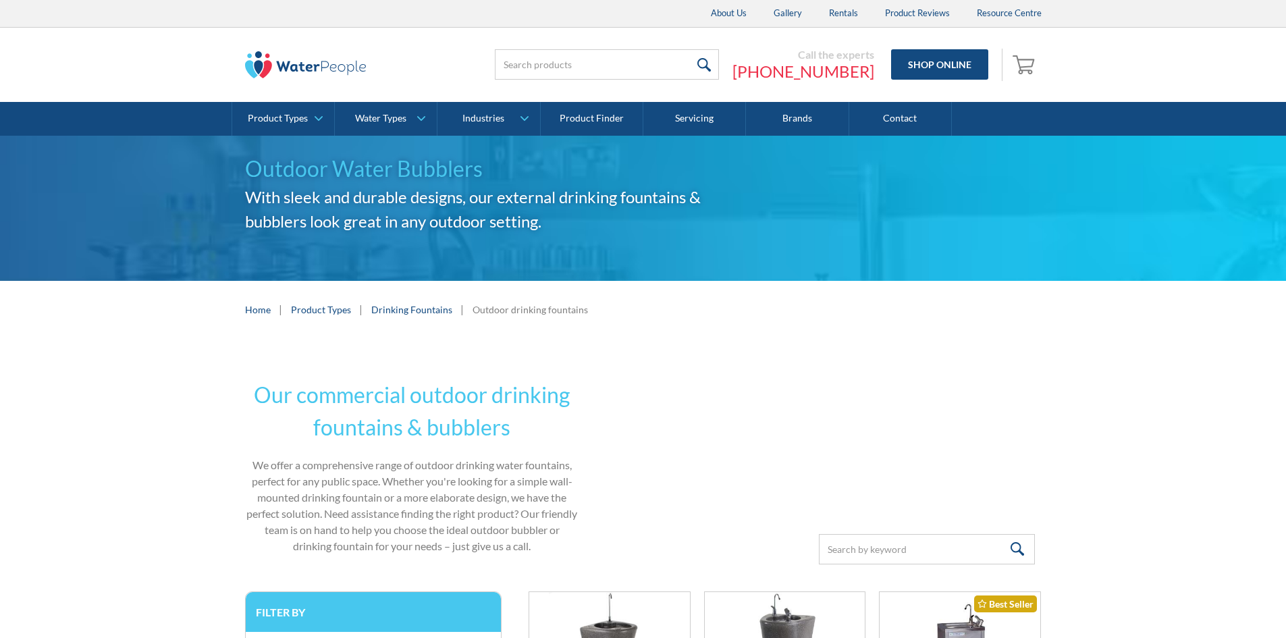 The image size is (1286, 638). I want to click on a: Product Finder, so click(592, 119).